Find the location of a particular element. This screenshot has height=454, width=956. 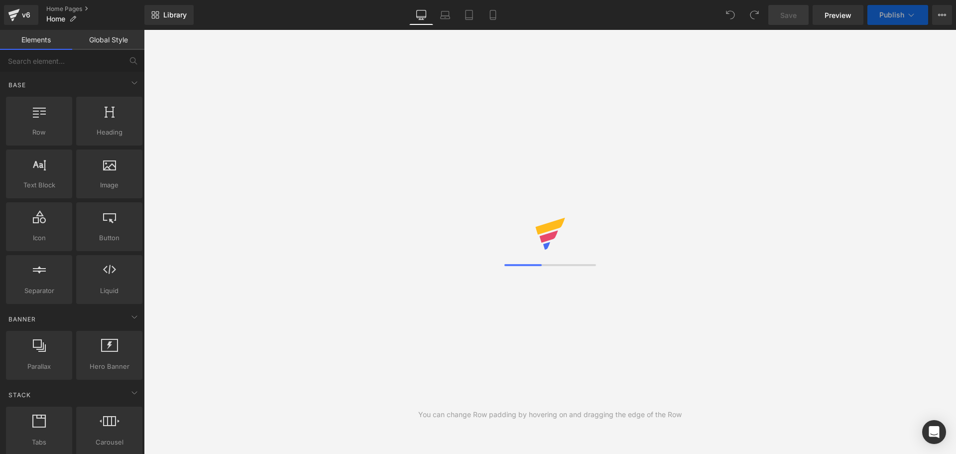

span: Preview is located at coordinates (838, 15).